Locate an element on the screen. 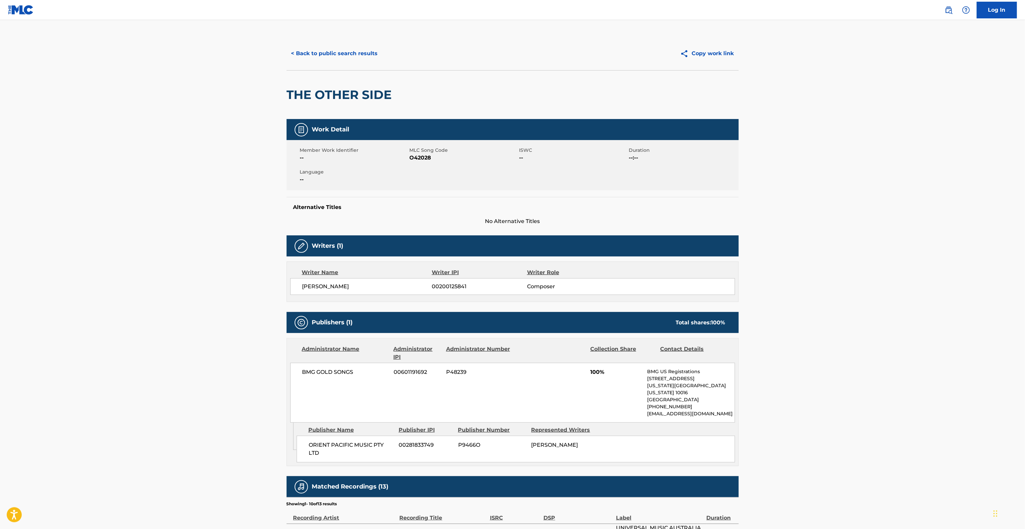 The width and height of the screenshot is (1025, 529). span: ISWC is located at coordinates (573, 150).